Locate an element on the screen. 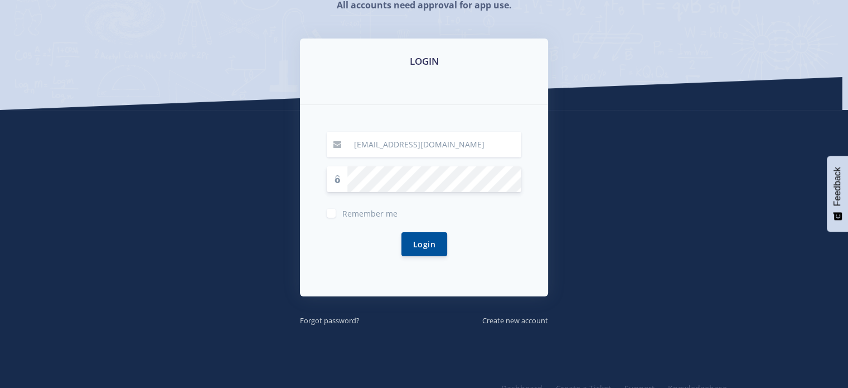 The height and width of the screenshot is (388, 848). span: Feedback is located at coordinates (838, 186).